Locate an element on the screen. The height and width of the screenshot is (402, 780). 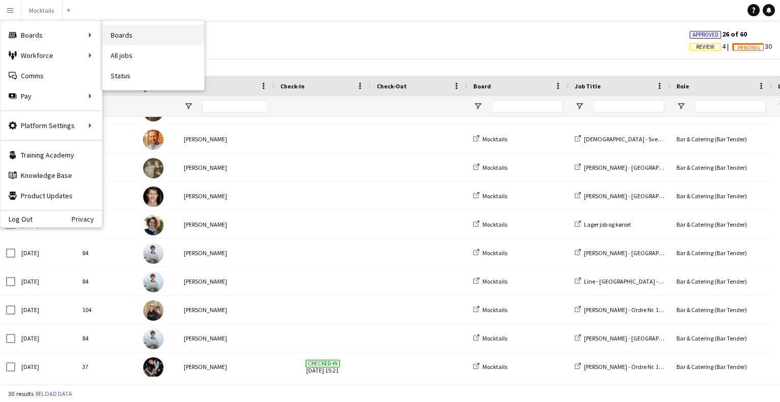
img: Laurits Bergenholtz is located at coordinates (153, 140).